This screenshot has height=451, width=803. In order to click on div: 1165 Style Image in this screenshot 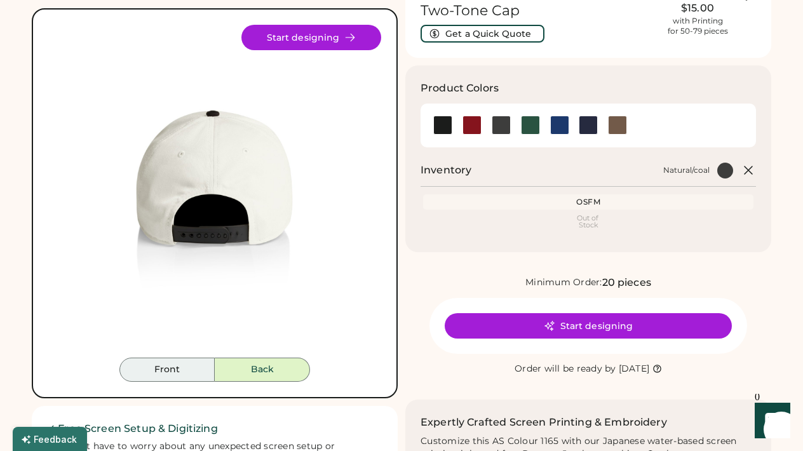, I will do `click(215, 191)`.